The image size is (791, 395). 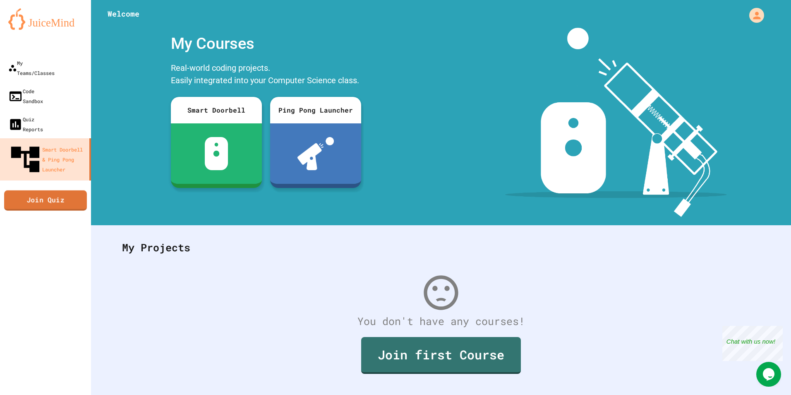 What do you see at coordinates (441, 321) in the screenshot?
I see `div: You don't have any courses!` at bounding box center [441, 321].